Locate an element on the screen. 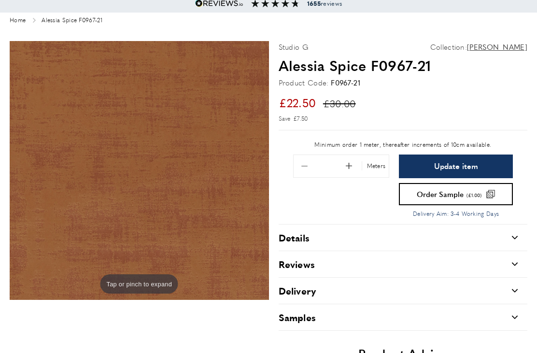 The image size is (537, 353). a: Home is located at coordinates (17, 21).